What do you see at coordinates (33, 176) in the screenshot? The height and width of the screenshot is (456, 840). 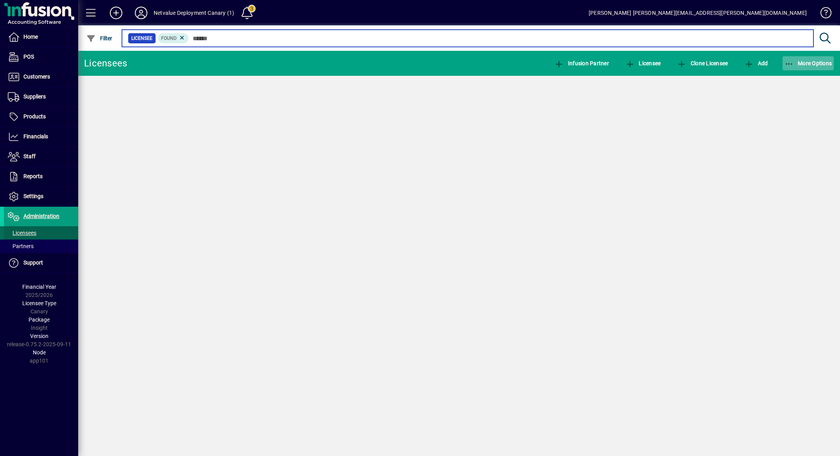 I see `span: Reports` at bounding box center [33, 176].